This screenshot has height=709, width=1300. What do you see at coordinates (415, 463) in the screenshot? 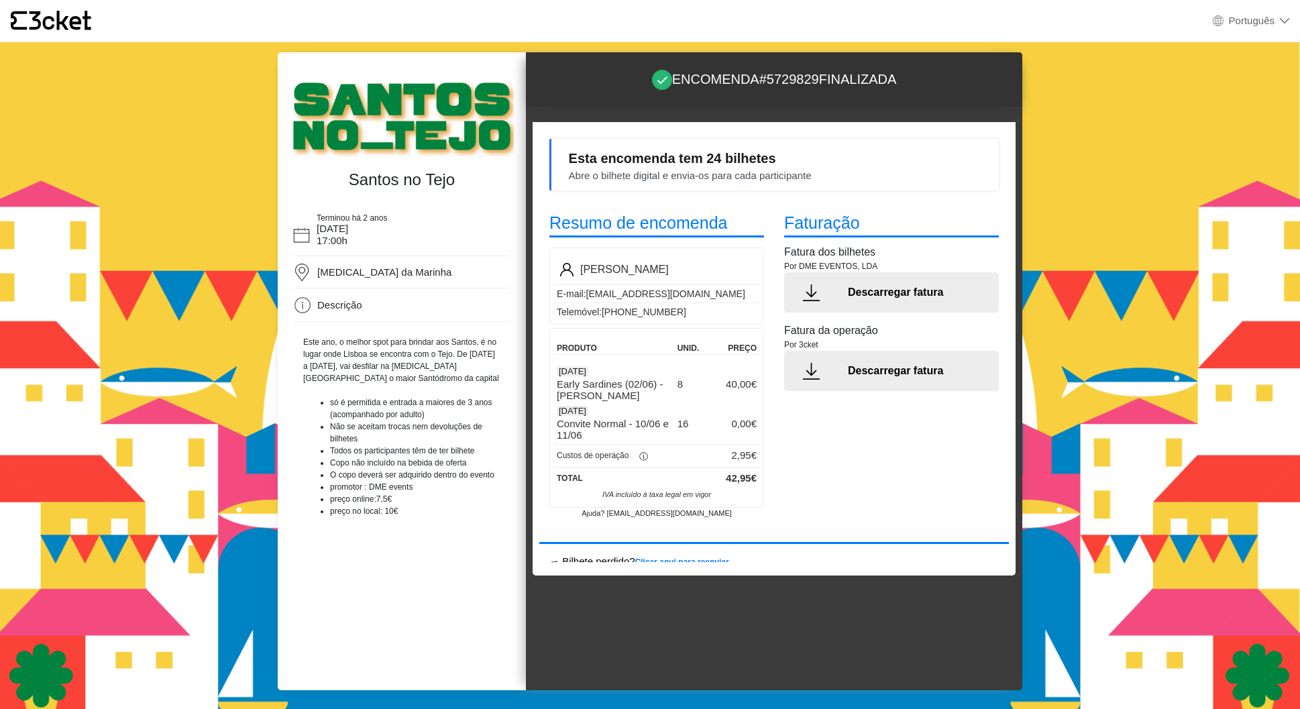
I see `li: Copo não incluído na bebida de oferta` at bounding box center [415, 463].